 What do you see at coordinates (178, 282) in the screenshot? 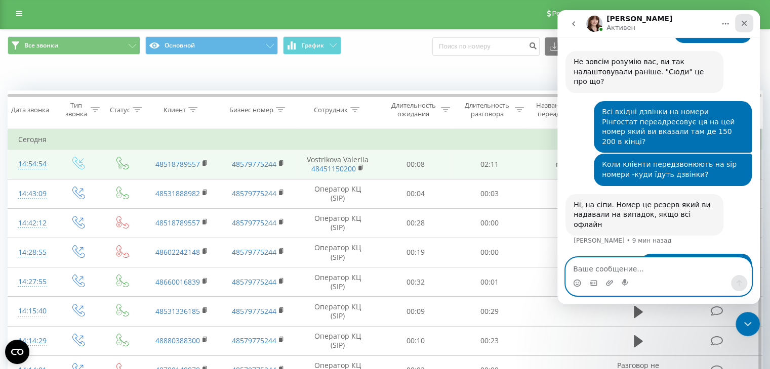
I see `a: 48660016839` at bounding box center [178, 282].